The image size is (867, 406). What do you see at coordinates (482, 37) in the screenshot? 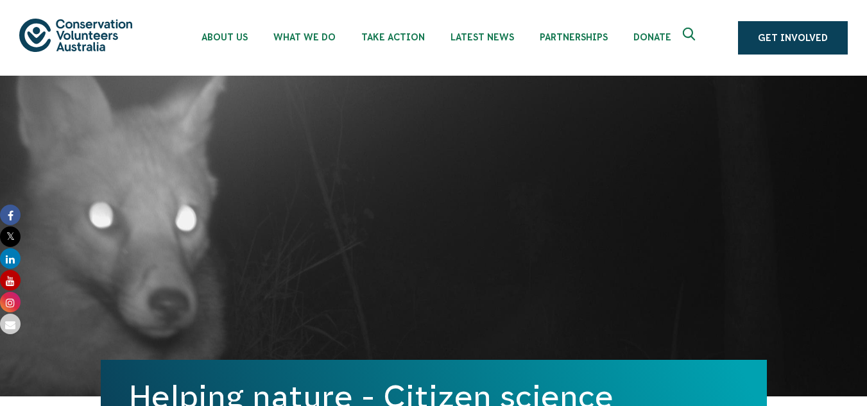
I see `span: Latest News` at bounding box center [482, 37].